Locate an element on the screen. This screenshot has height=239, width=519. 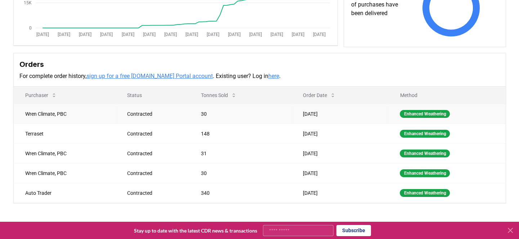
p: Status is located at coordinates (152, 95).